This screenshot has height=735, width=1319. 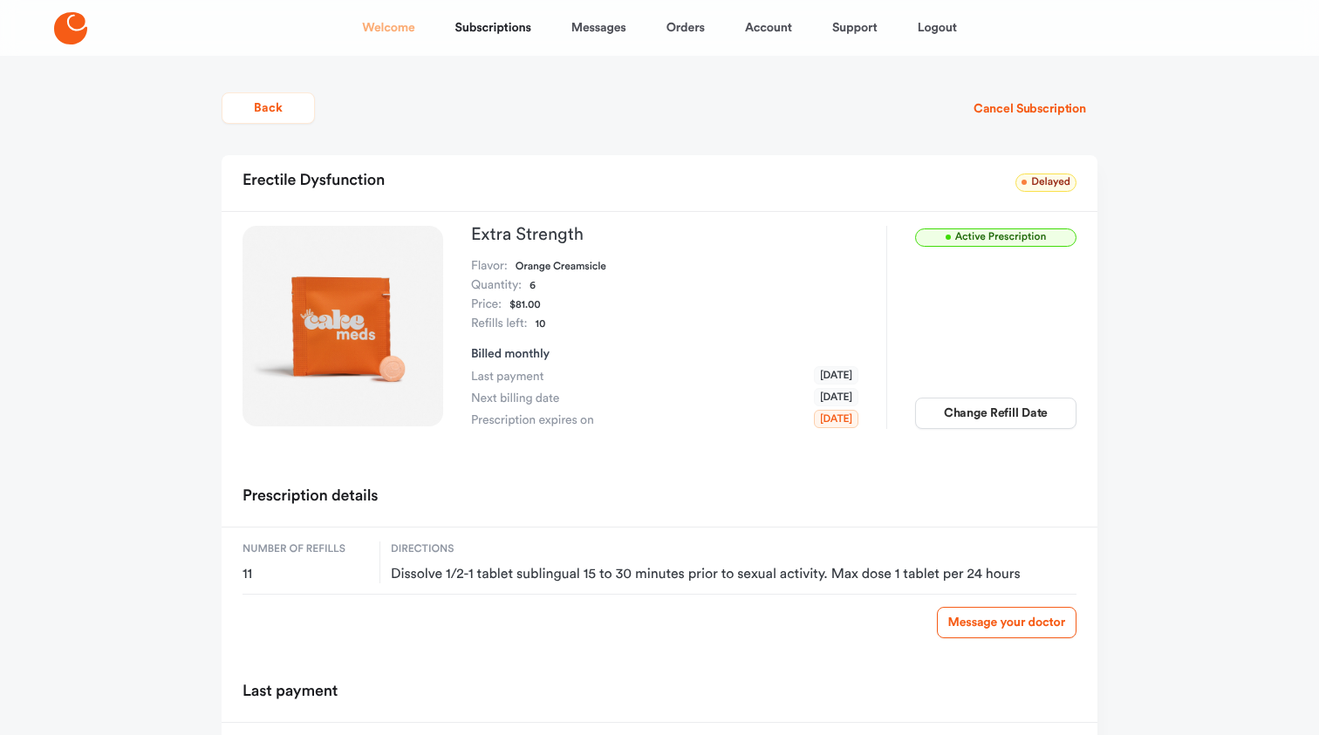 I want to click on span: Last payment, so click(x=507, y=377).